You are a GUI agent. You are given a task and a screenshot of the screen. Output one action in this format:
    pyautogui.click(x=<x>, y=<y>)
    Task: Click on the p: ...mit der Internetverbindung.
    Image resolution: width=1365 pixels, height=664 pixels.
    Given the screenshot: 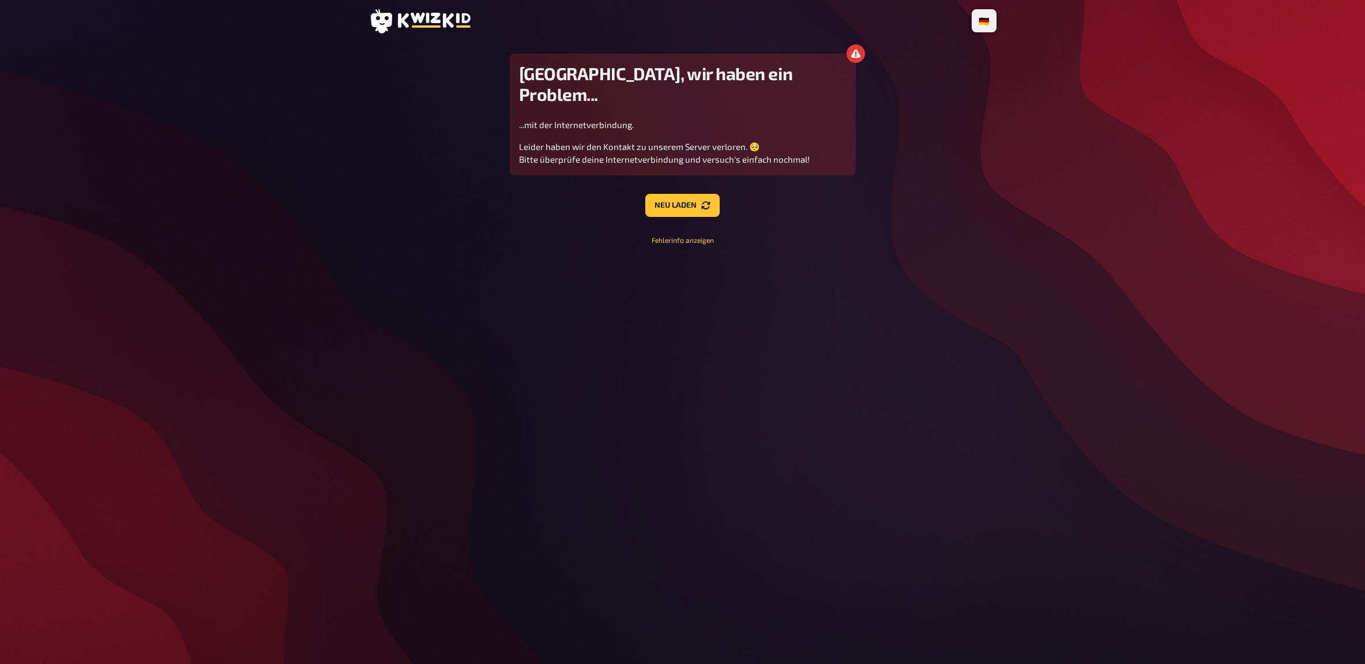 What is the action you would take?
    pyautogui.click(x=664, y=125)
    